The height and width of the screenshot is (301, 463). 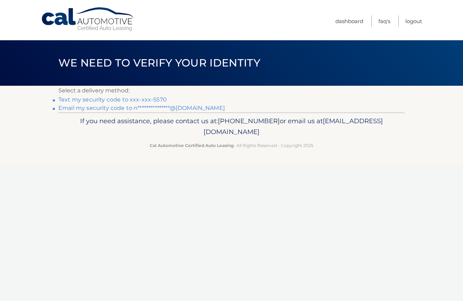 What do you see at coordinates (159, 63) in the screenshot?
I see `span: We need to verify your identity` at bounding box center [159, 63].